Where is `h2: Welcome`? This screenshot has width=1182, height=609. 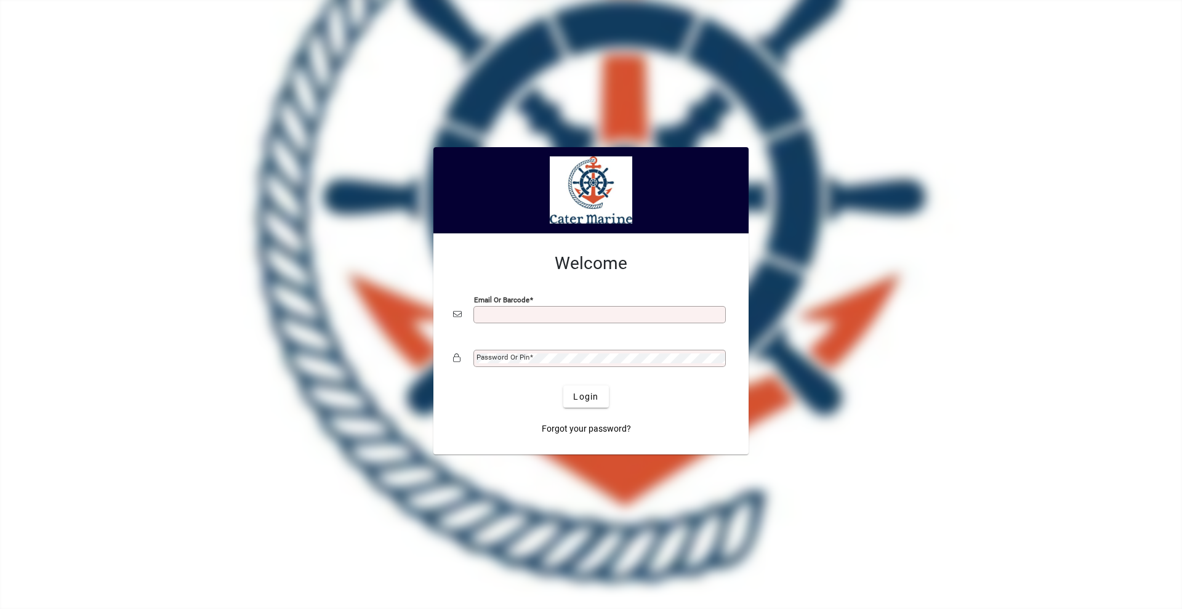
h2: Welcome is located at coordinates (591, 263).